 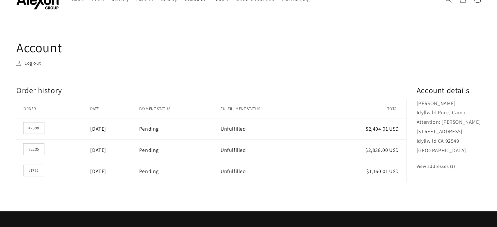 What do you see at coordinates (53, 109) in the screenshot?
I see `th: Order` at bounding box center [53, 109].